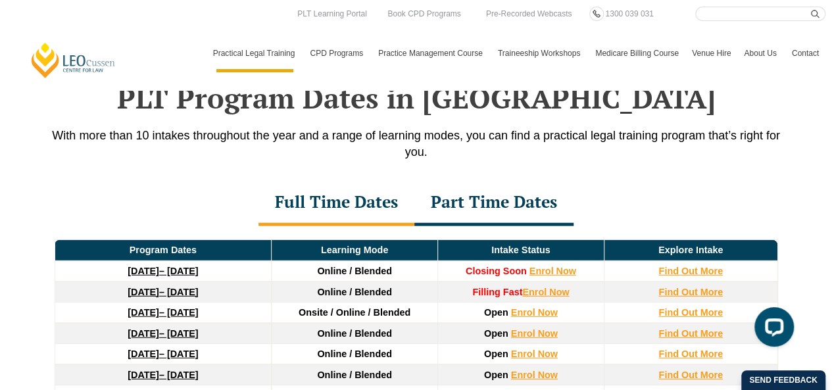 Image resolution: width=832 pixels, height=390 pixels. What do you see at coordinates (332, 14) in the screenshot?
I see `a: PLT Learning Portal` at bounding box center [332, 14].